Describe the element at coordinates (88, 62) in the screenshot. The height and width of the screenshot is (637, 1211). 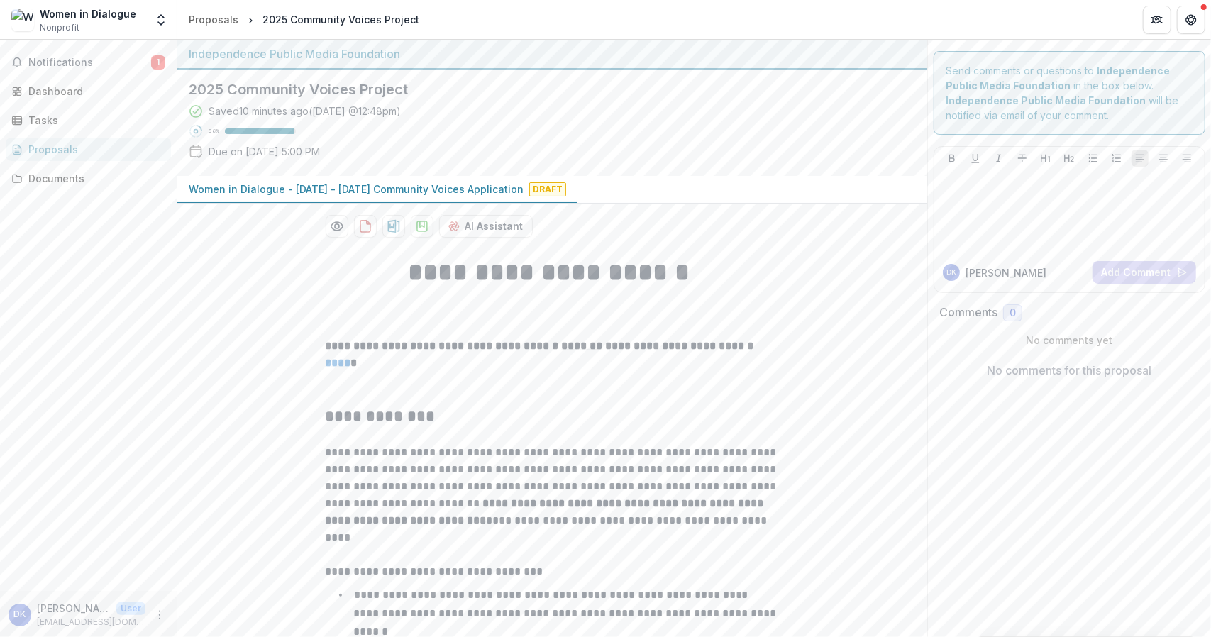
I see `button: Notifications1` at that location.